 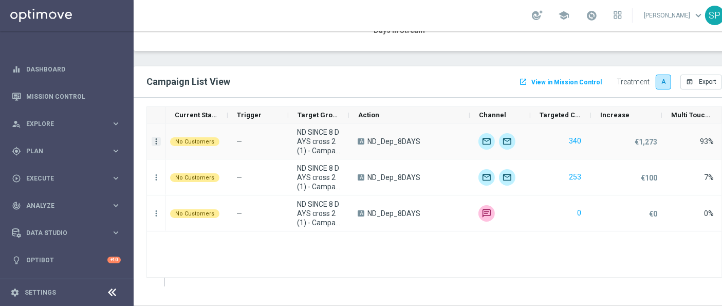 I want to click on div: gps_fixed Plan keyboard_arrow_right, so click(x=66, y=151).